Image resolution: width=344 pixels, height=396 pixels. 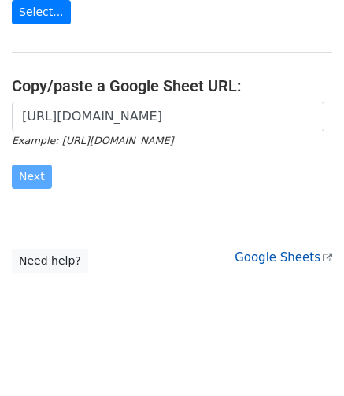 What do you see at coordinates (172, 86) in the screenshot?
I see `h4: Copy/paste a Google Sheet URL:` at bounding box center [172, 86].